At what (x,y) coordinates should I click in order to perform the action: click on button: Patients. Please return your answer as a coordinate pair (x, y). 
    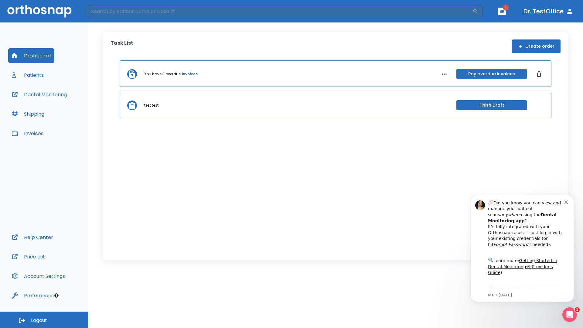
    Looking at the image, I should click on (28, 75).